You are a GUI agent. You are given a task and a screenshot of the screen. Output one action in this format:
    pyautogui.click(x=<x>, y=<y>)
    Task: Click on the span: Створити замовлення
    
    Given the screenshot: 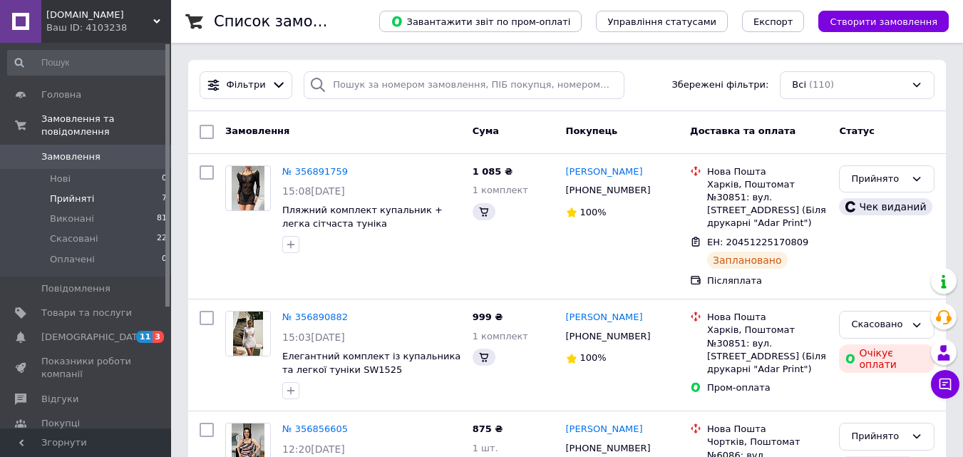 What is the action you would take?
    pyautogui.click(x=884, y=21)
    